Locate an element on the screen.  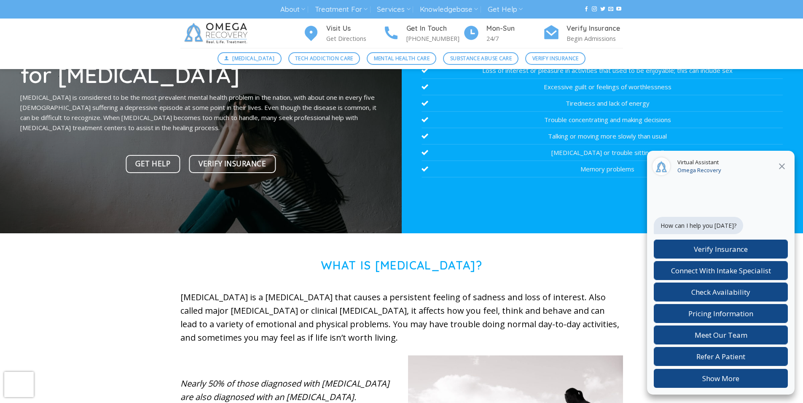
li: Talking or moving more slowly than usual is located at coordinates (602, 136).